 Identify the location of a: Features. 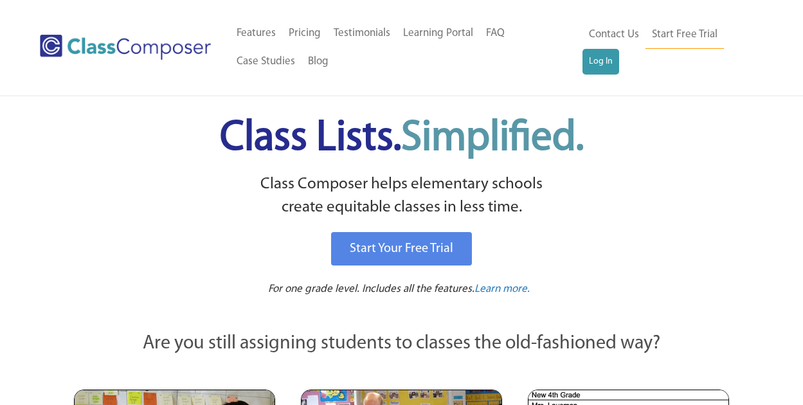
(256, 33).